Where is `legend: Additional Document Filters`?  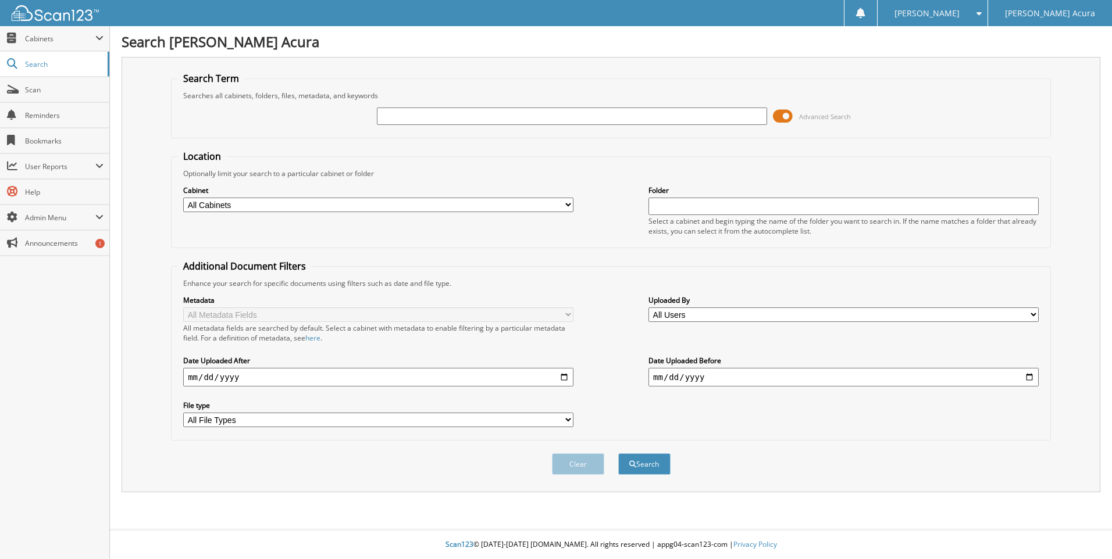
legend: Additional Document Filters is located at coordinates (244, 266).